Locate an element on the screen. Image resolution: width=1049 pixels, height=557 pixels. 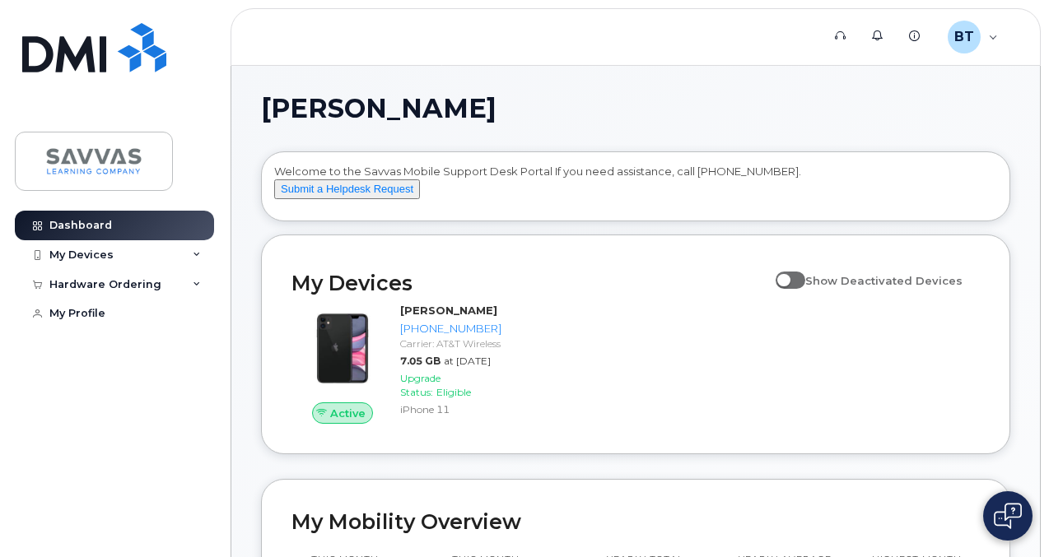
span: Upgrade Status: is located at coordinates (420, 385).